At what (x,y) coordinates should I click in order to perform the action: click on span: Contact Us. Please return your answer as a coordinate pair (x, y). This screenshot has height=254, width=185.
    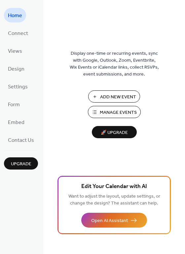
    Looking at the image, I should click on (21, 140).